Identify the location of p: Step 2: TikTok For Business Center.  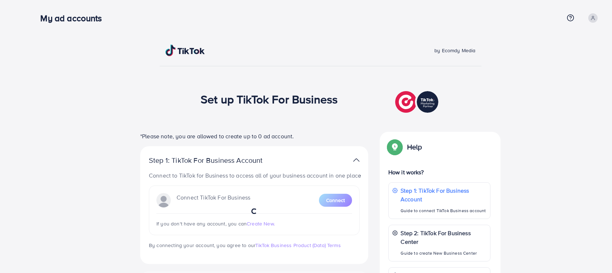
(444, 237).